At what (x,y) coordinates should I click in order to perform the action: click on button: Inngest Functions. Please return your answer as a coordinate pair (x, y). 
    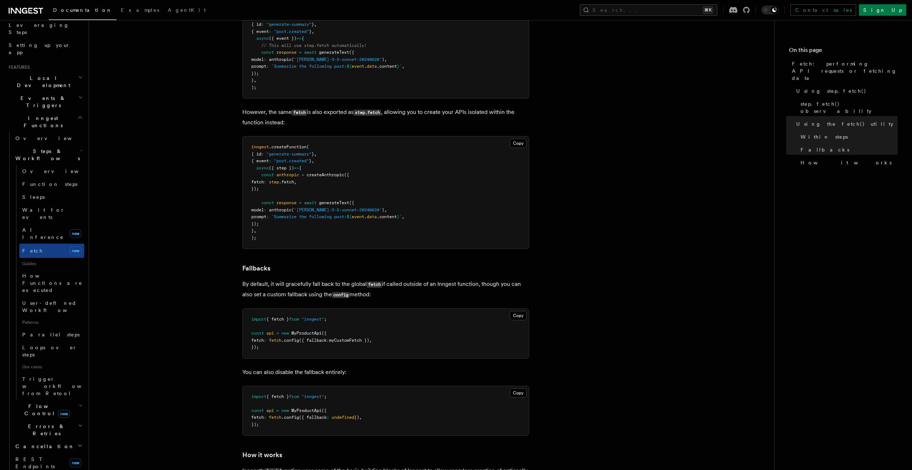
    Looking at the image, I should click on (45, 122).